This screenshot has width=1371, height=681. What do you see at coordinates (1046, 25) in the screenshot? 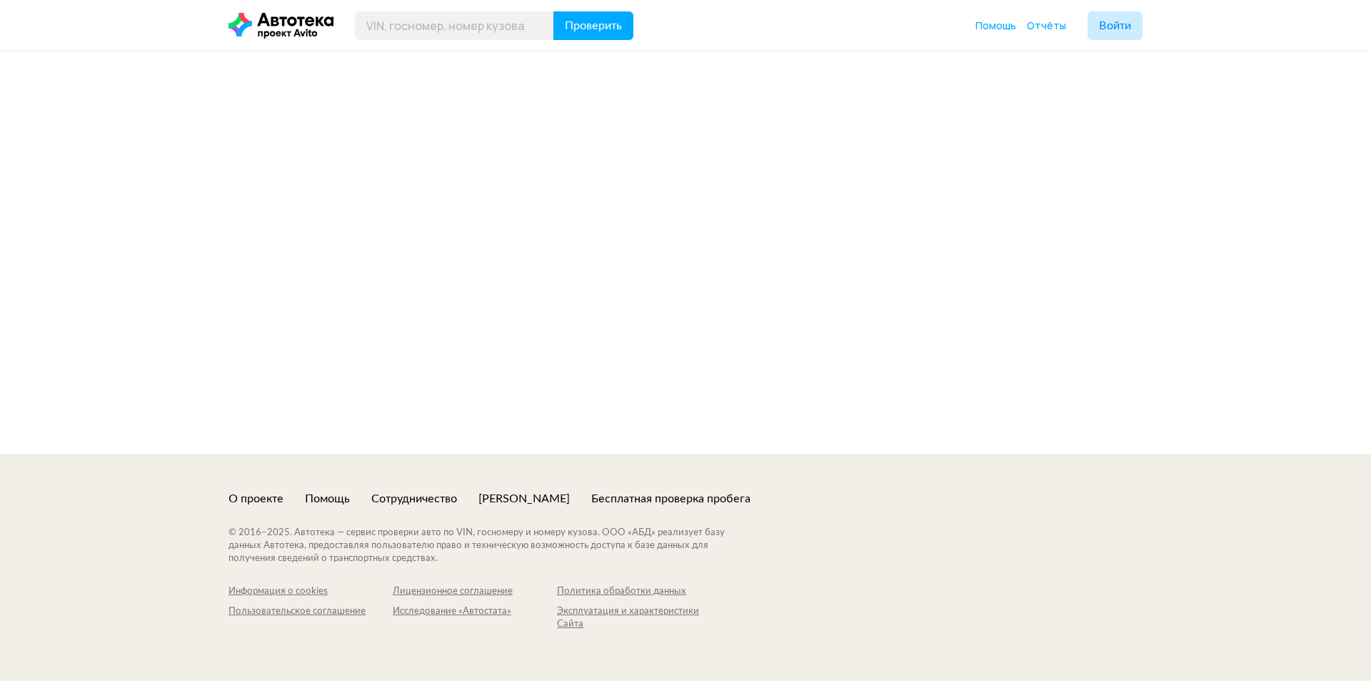
I see `span: Отчёты` at bounding box center [1046, 25].